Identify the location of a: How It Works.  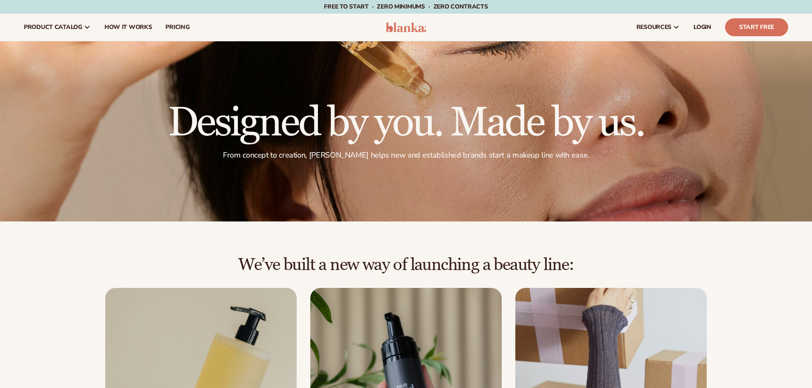
(128, 27).